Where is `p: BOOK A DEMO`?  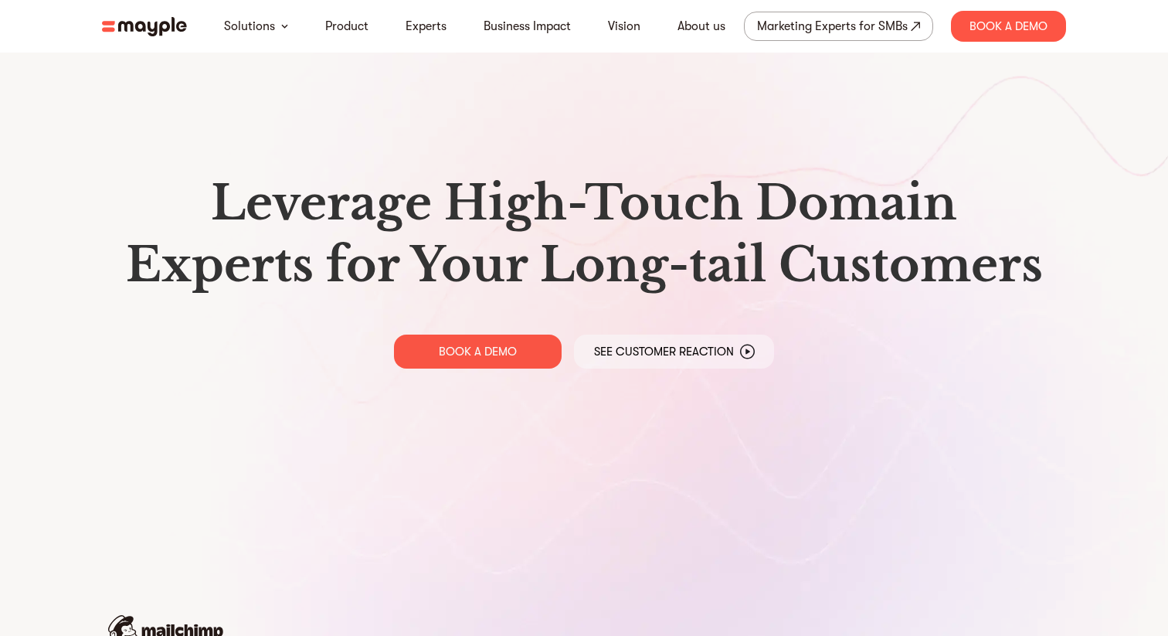 p: BOOK A DEMO is located at coordinates (477, 351).